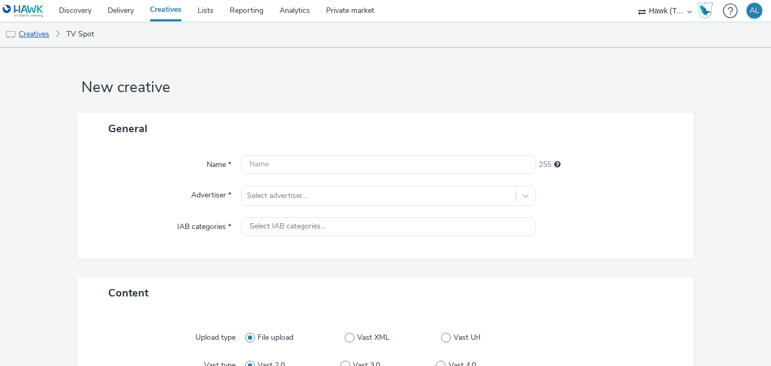 Image resolution: width=771 pixels, height=366 pixels. What do you see at coordinates (557, 165) in the screenshot?
I see `div: Maximum 255 characters` at bounding box center [557, 165].